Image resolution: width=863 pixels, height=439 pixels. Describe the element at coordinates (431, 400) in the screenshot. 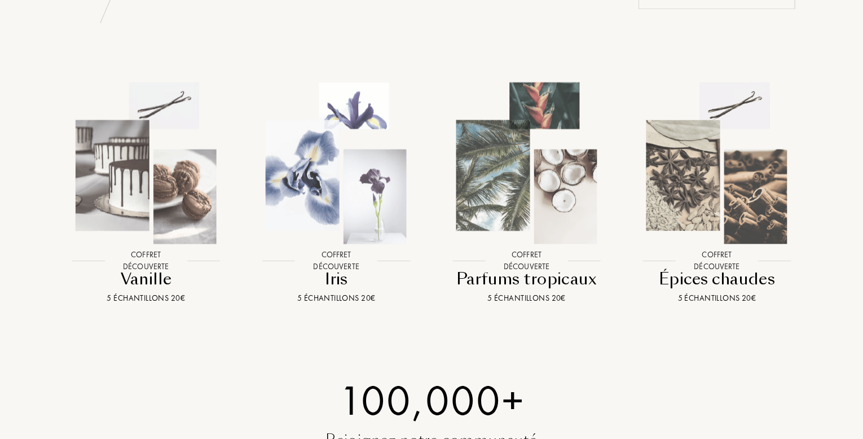

I see `div: 100,000+` at that location.